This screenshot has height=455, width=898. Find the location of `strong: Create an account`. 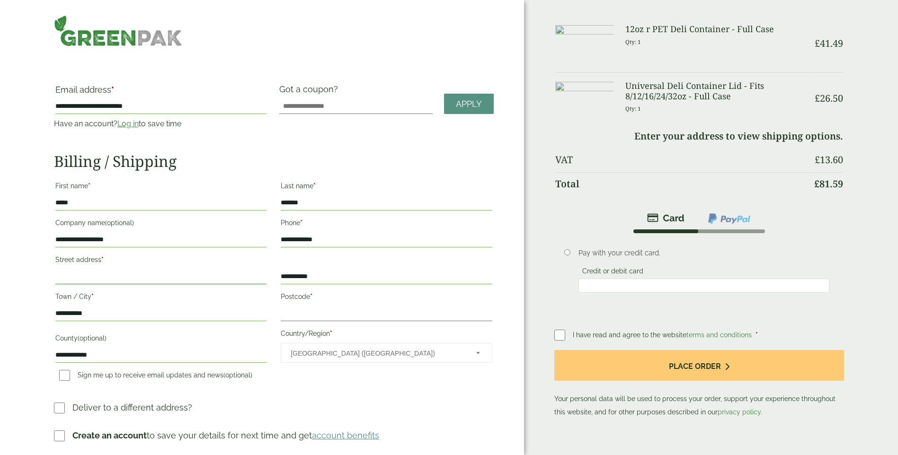

strong: Create an account is located at coordinates (109, 435).